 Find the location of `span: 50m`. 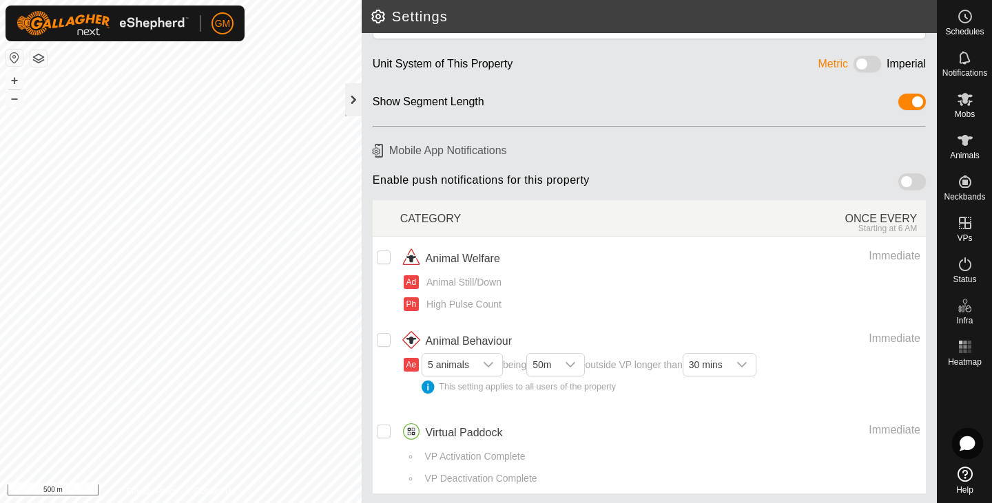

span: 50m is located at coordinates (541, 365).